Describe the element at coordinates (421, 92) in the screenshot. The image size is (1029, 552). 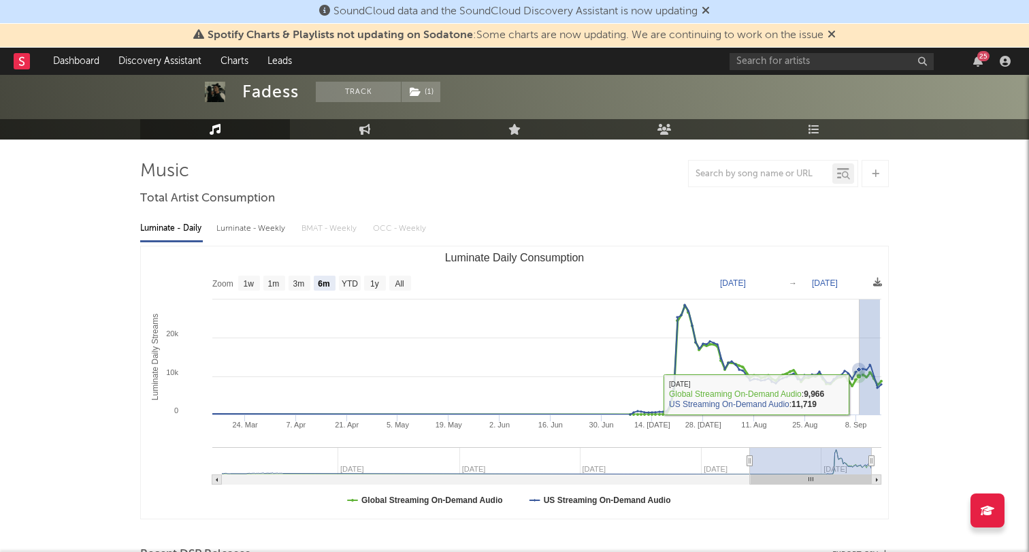
I see `button: (1)` at that location.